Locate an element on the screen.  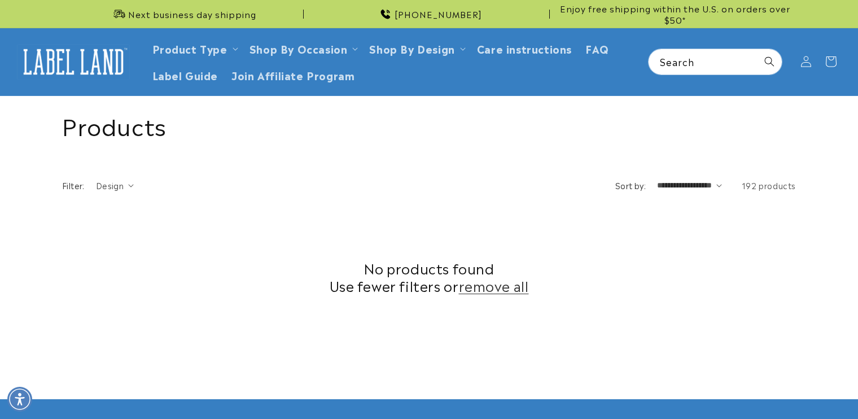
span: 192 products is located at coordinates (768, 185).